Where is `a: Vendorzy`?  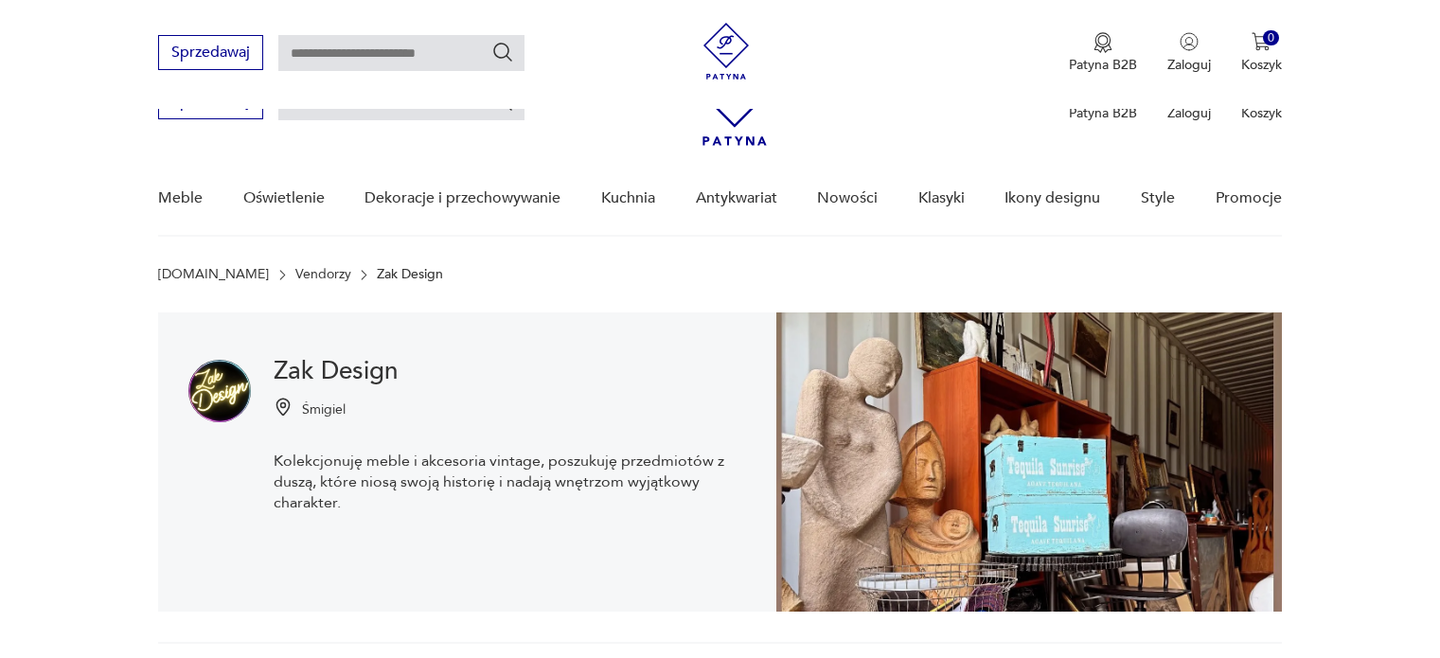
a: Vendorzy is located at coordinates (323, 274).